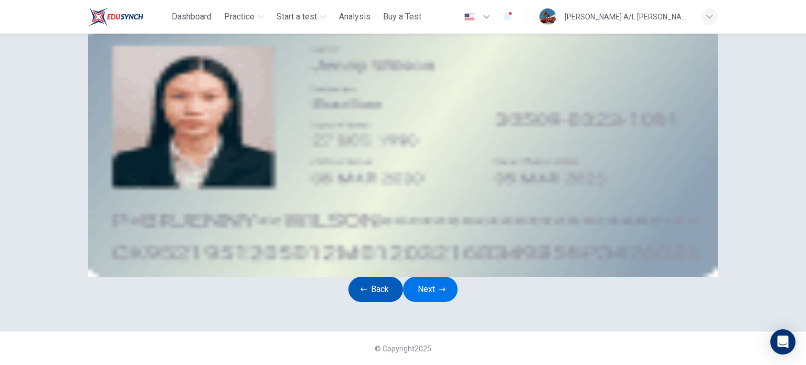 The image size is (806, 365). I want to click on span: Start a test, so click(297, 17).